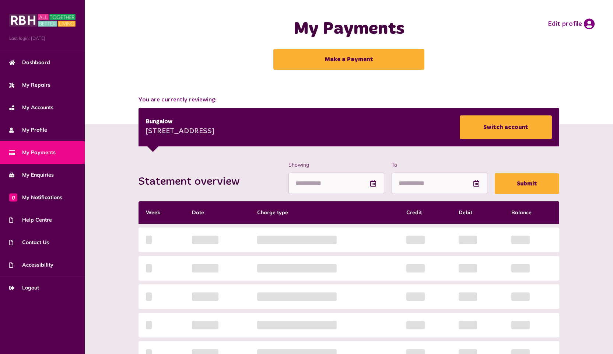  Describe the element at coordinates (349, 59) in the screenshot. I see `a: Make a Payment` at that location.